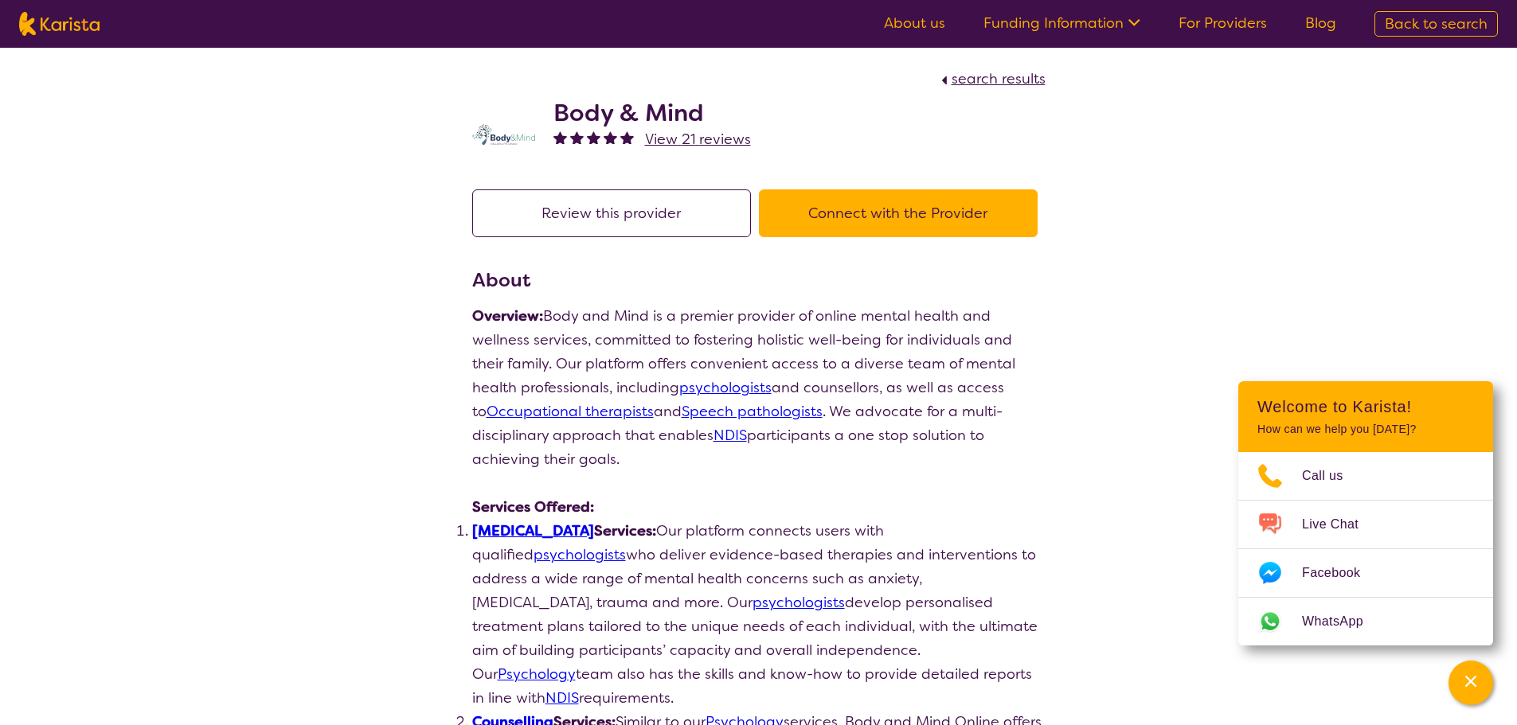 Image resolution: width=1517 pixels, height=725 pixels. Describe the element at coordinates (570, 412) in the screenshot. I see `a: Occupational therapists` at that location.